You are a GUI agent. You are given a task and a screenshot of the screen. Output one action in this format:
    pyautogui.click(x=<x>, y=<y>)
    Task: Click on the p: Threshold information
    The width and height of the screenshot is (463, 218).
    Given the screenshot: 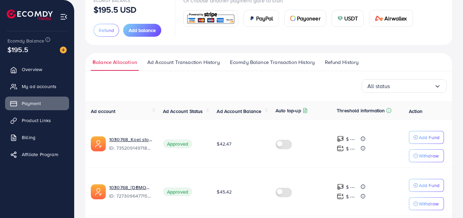 What is the action you would take?
    pyautogui.click(x=361, y=111)
    